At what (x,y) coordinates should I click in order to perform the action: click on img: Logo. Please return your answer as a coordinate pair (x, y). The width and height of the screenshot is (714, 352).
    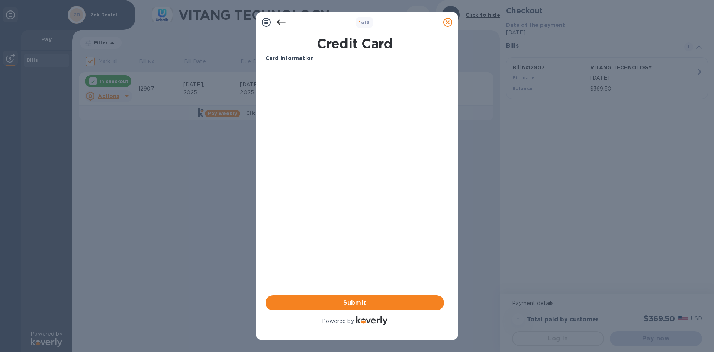
    Looking at the image, I should click on (372, 320).